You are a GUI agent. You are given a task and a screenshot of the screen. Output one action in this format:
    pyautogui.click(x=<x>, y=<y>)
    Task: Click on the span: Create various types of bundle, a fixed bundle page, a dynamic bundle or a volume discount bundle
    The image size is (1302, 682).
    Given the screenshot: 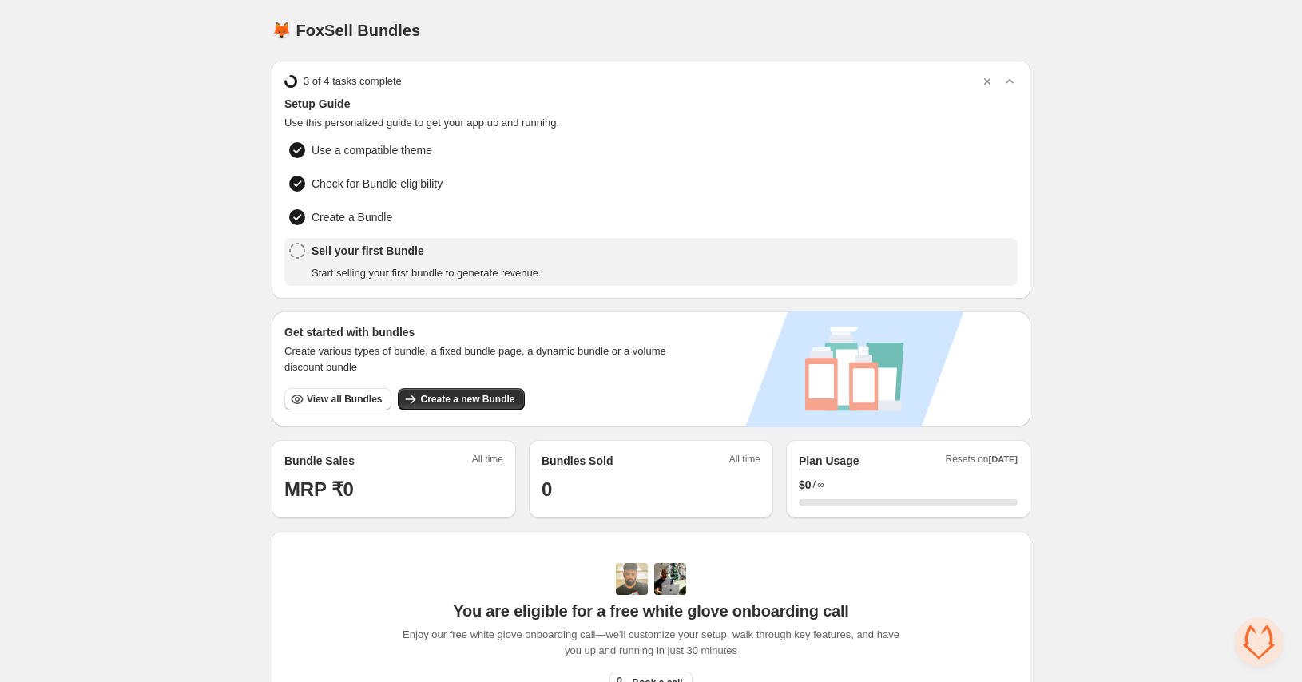 What is the action you would take?
    pyautogui.click(x=483, y=360)
    